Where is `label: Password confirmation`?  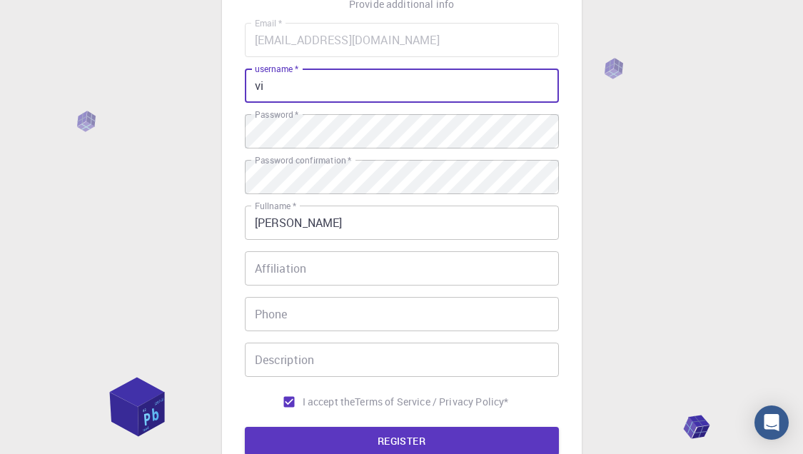 label: Password confirmation is located at coordinates (303, 160).